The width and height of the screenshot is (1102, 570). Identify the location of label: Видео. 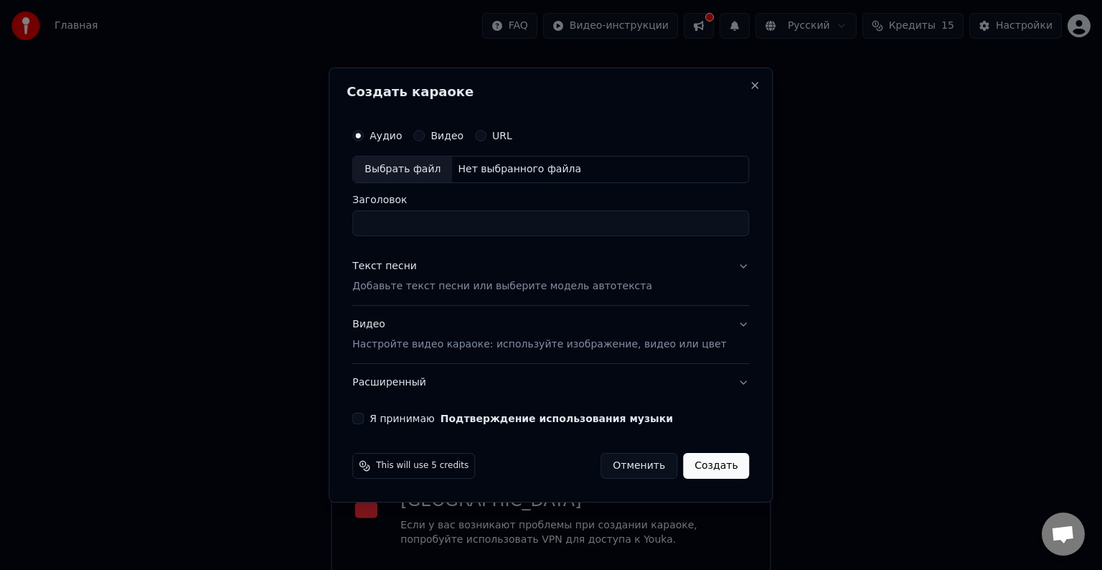
(447, 136).